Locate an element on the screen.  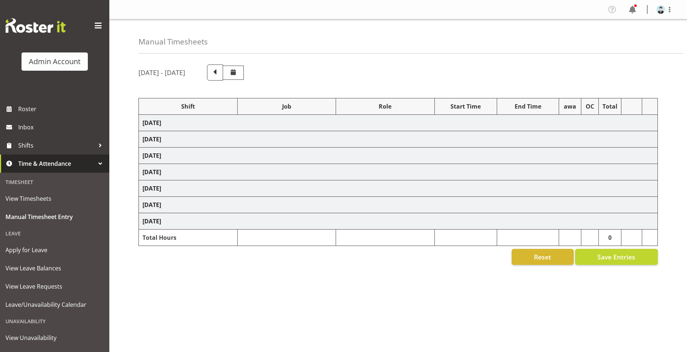
div: OC is located at coordinates (590, 106).